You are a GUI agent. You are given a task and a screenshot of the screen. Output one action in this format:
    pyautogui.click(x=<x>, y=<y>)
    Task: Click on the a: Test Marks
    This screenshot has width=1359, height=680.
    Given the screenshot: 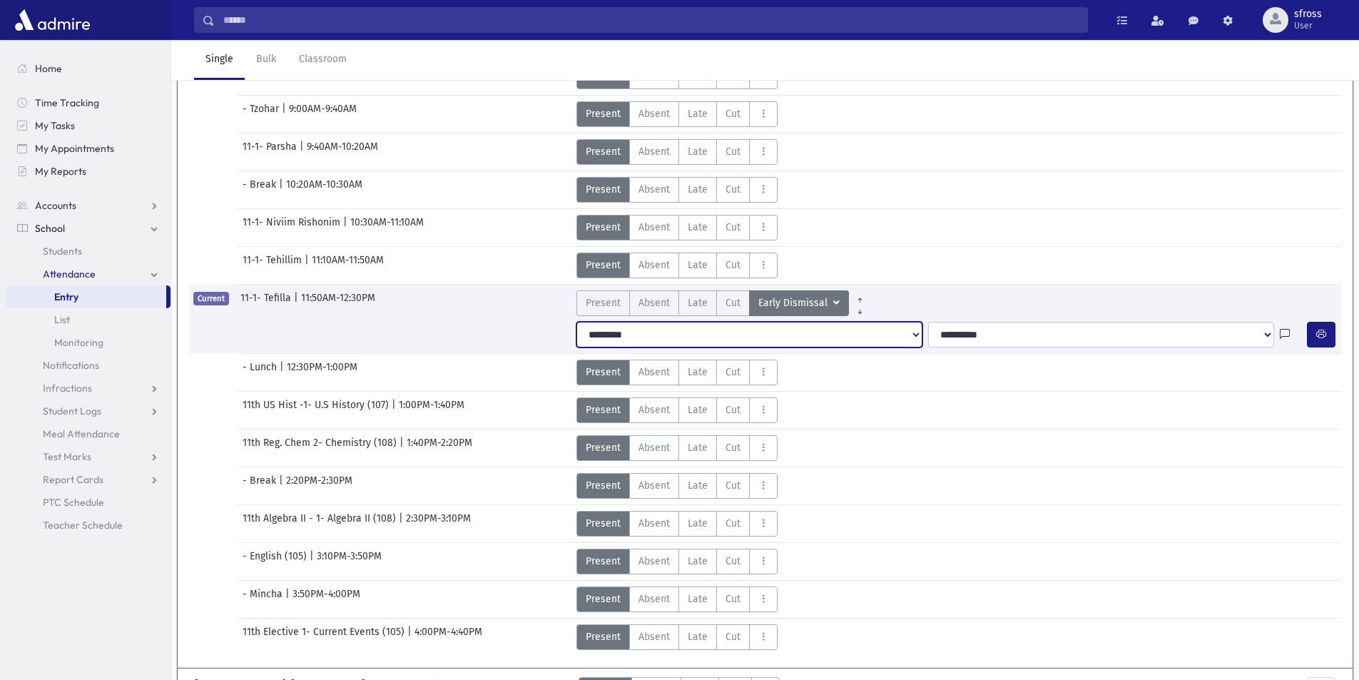 What is the action you would take?
    pyautogui.click(x=88, y=457)
    